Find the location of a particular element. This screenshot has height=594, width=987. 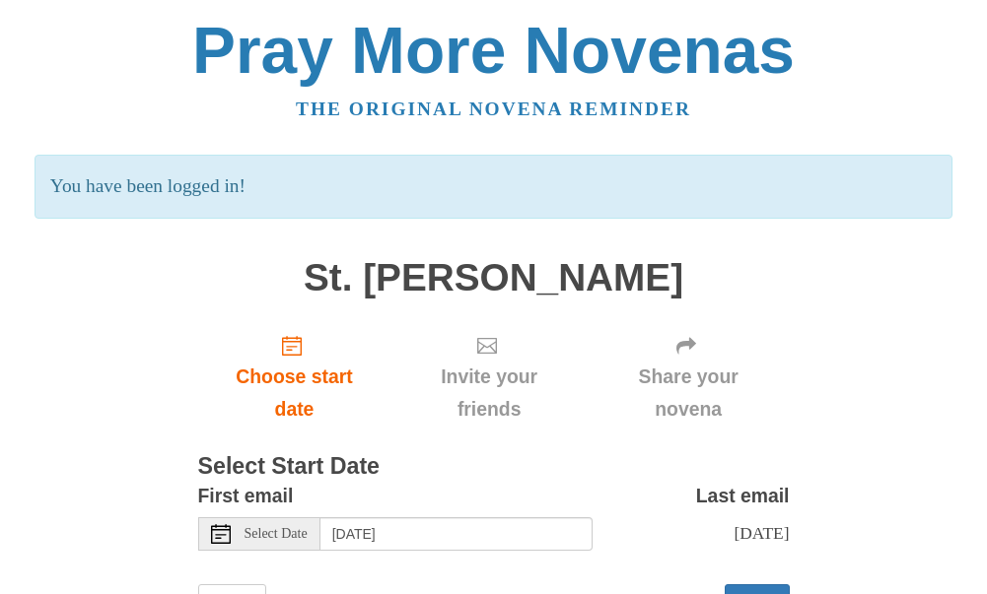

span: Invite your friends is located at coordinates (488, 393).